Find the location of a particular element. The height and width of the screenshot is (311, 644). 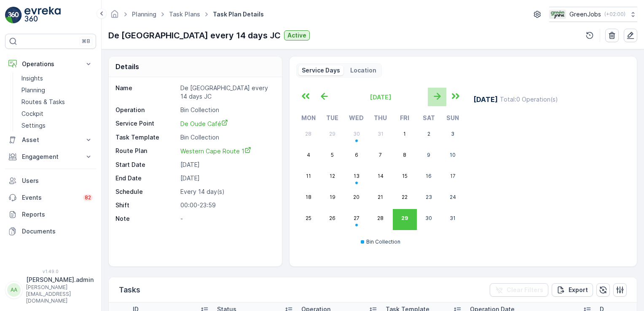

button: Asset is located at coordinates (51, 140).